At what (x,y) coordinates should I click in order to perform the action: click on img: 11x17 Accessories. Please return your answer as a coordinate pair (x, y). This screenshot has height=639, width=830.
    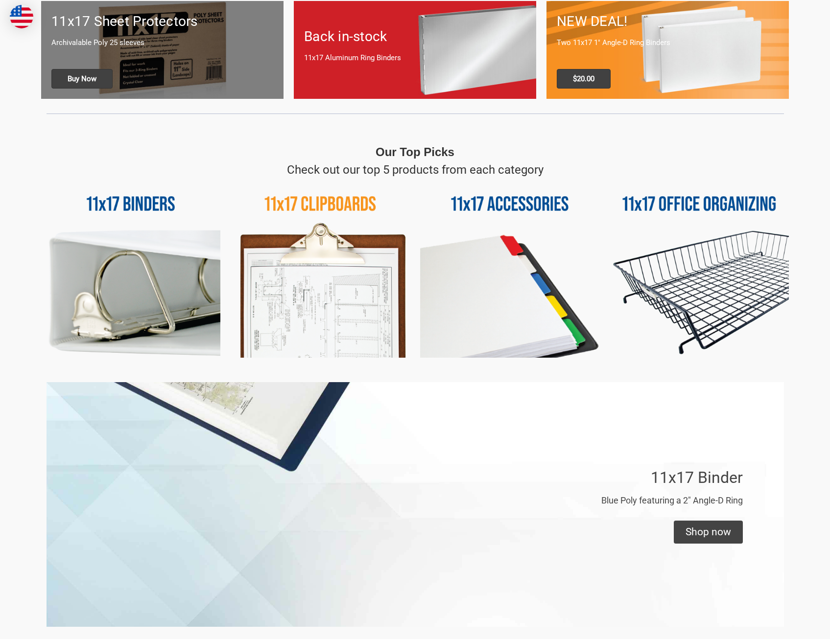
    Looking at the image, I should click on (510, 268).